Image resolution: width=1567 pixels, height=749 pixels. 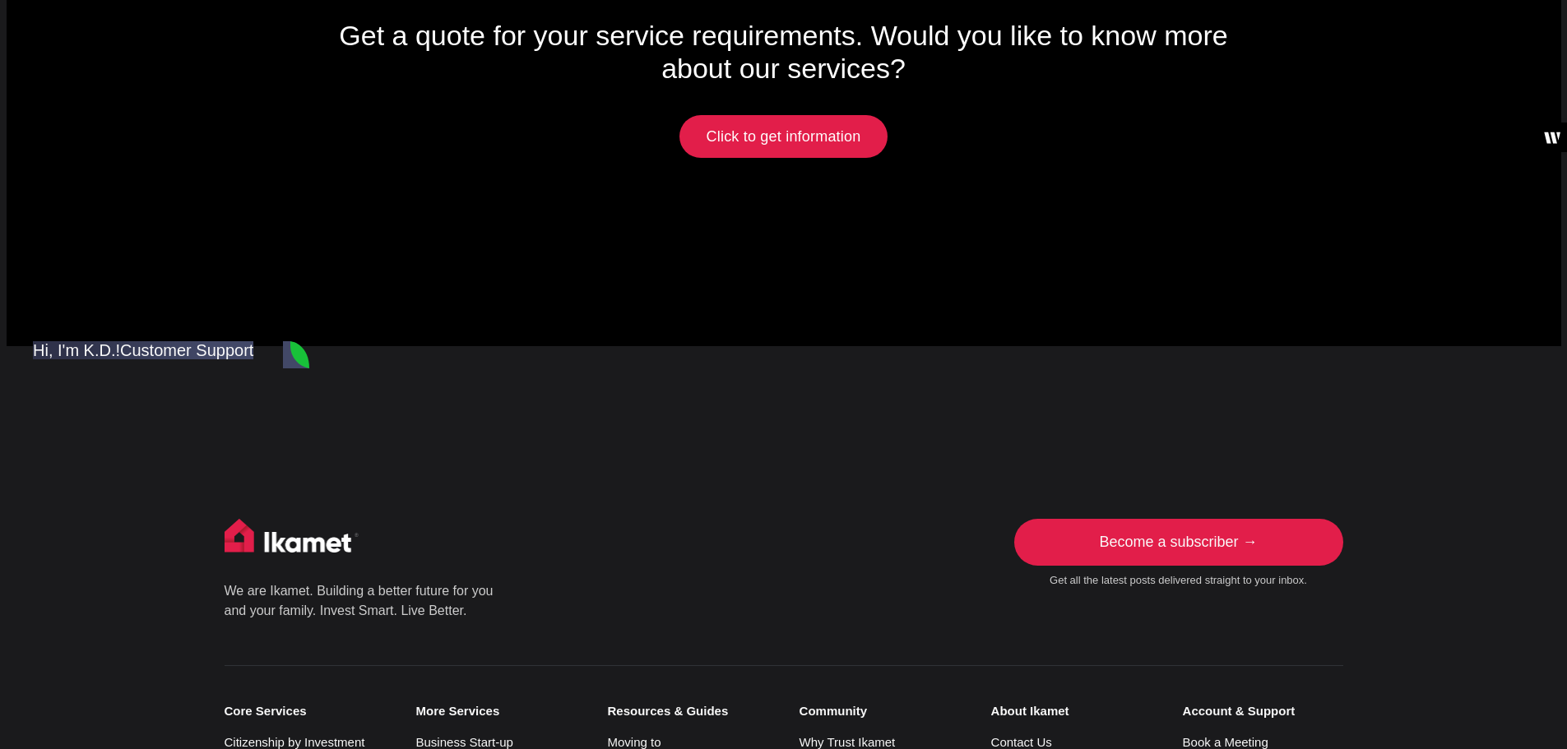 I want to click on small: More Services, so click(x=496, y=711).